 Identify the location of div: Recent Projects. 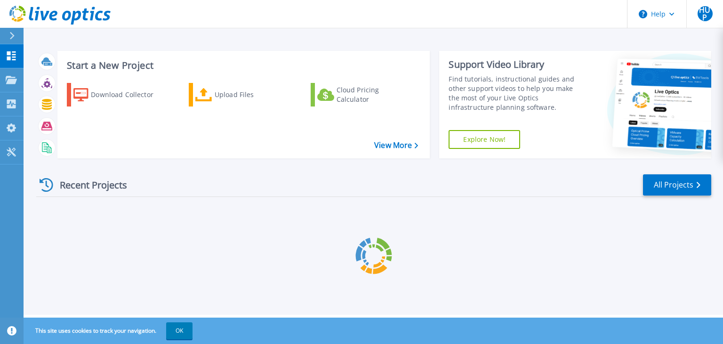
(88, 184).